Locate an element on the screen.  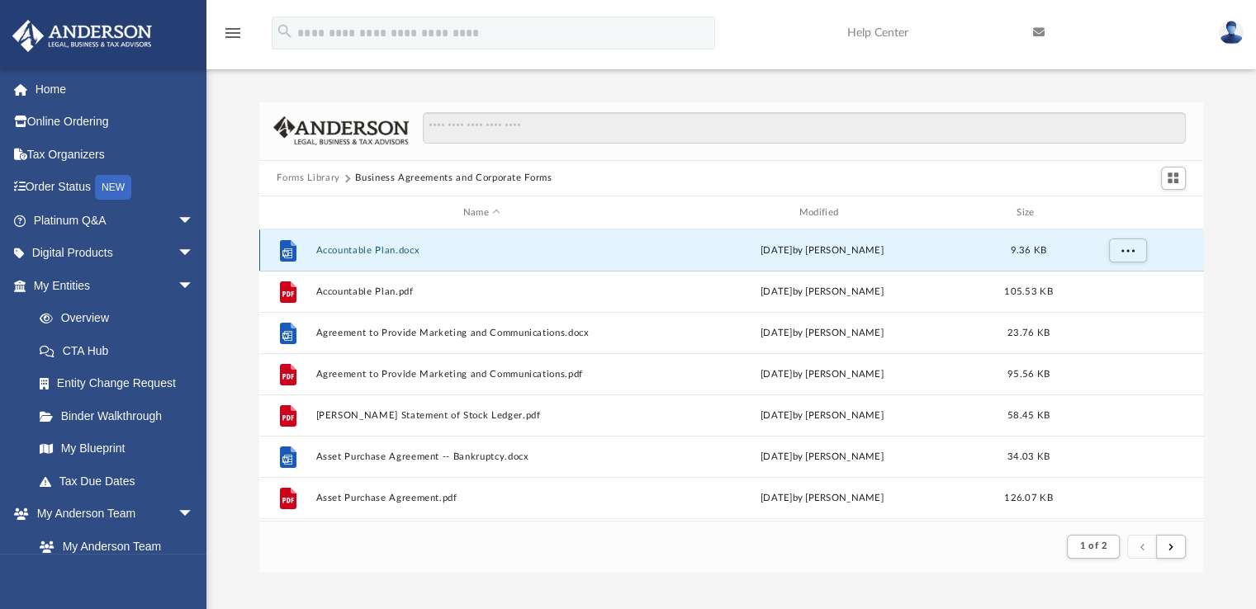
a: Overview is located at coordinates (121, 319).